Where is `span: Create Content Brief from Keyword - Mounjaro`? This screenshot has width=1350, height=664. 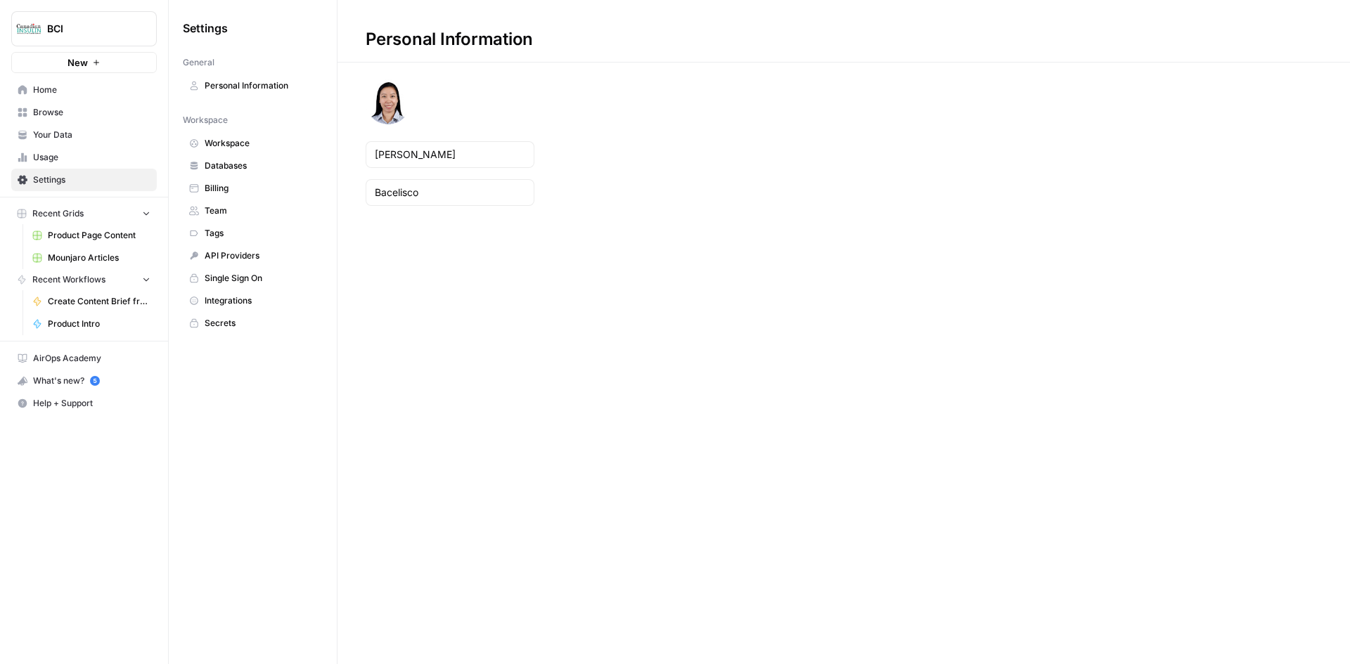 span: Create Content Brief from Keyword - Mounjaro is located at coordinates (99, 302).